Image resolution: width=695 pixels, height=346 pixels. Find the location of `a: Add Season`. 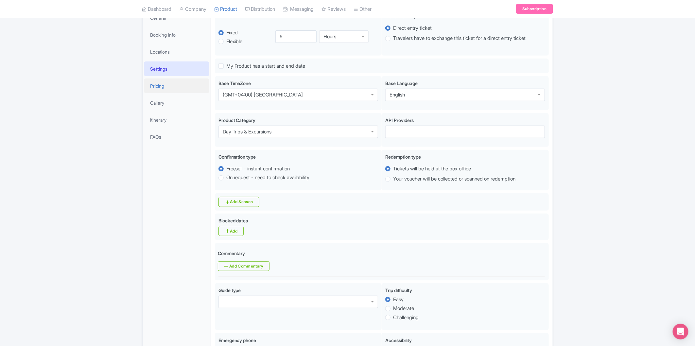

a: Add Season is located at coordinates (239, 202).